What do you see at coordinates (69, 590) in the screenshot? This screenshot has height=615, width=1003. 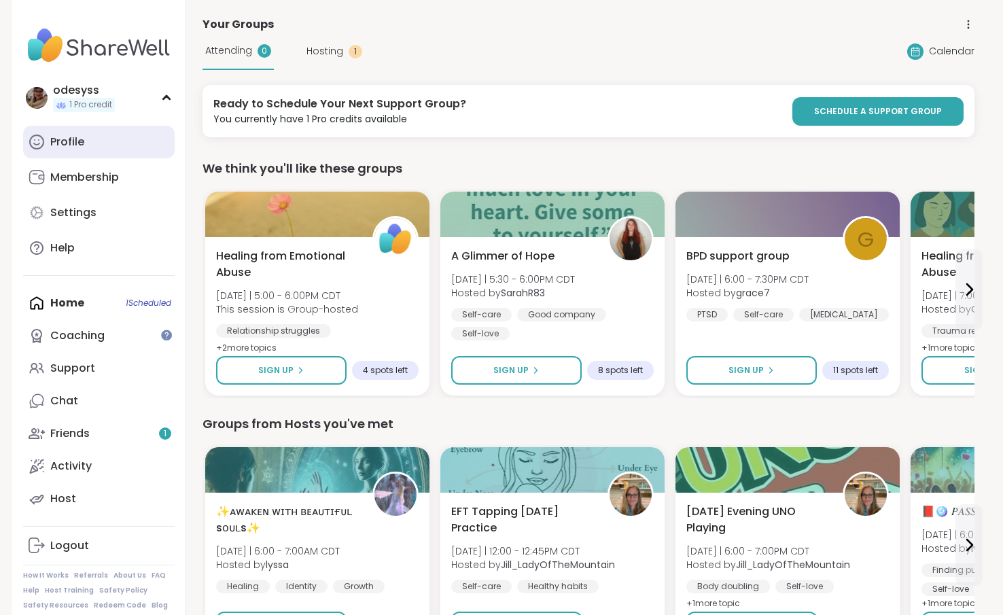 I see `a: Host Training` at bounding box center [69, 590].